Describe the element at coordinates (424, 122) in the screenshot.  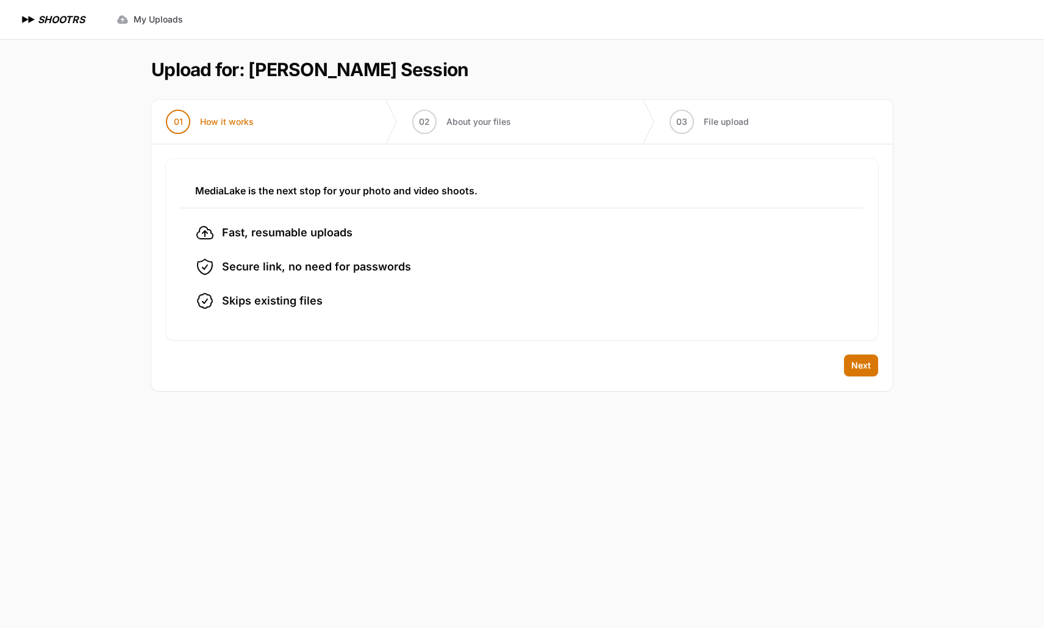
I see `span: 02` at that location.